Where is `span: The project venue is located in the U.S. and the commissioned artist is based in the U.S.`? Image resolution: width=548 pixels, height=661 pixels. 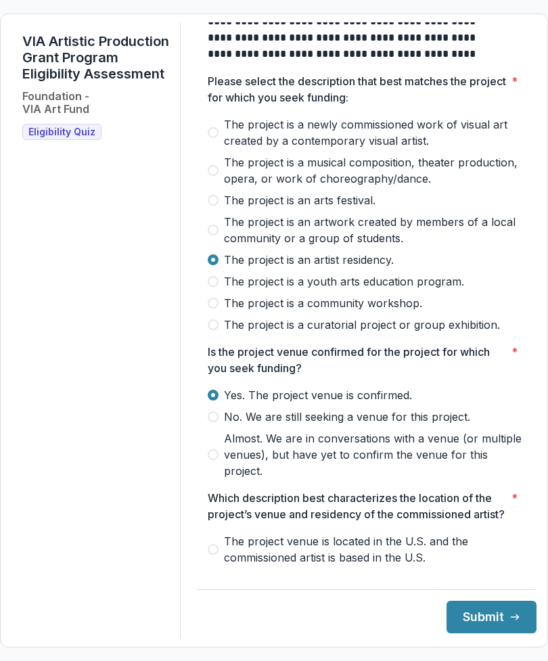
span: The project venue is located in the U.S. and the commissioned artist is based in the U.S. is located at coordinates (375, 549).